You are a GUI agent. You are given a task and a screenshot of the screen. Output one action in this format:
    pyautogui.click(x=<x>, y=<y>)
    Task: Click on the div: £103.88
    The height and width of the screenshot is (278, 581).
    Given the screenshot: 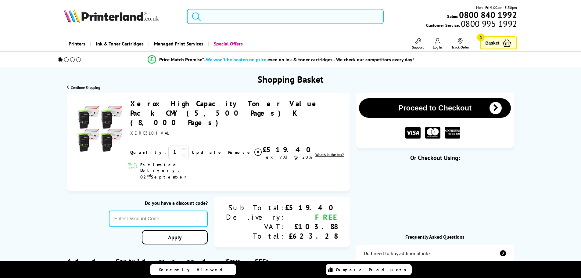 What is the action you would take?
    pyautogui.click(x=312, y=226)
    